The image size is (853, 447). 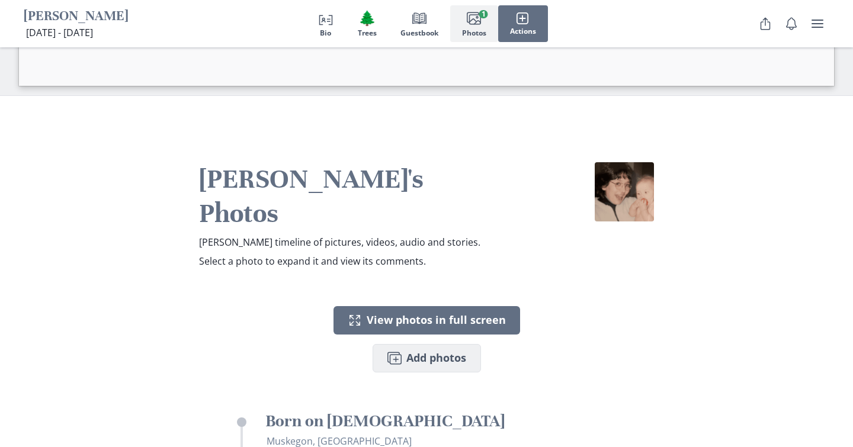 What do you see at coordinates (792, 24) in the screenshot?
I see `button: Notifications` at bounding box center [792, 24].